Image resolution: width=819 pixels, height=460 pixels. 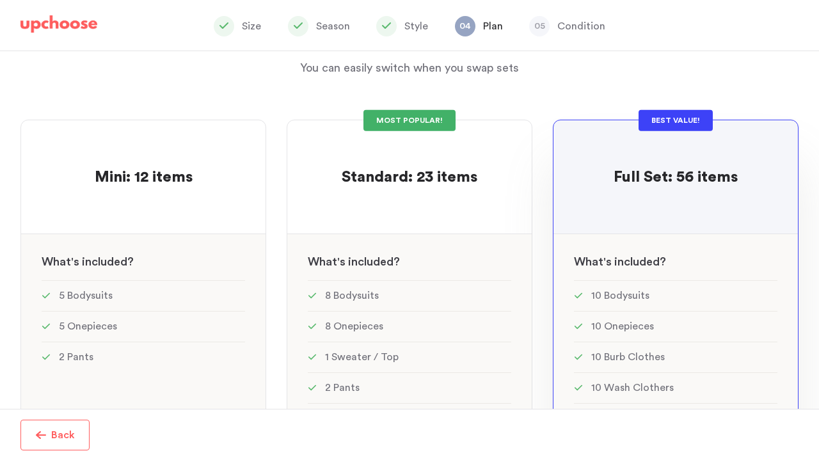 What do you see at coordinates (676, 296) in the screenshot?
I see `li: 10 Bodysuits` at bounding box center [676, 296].